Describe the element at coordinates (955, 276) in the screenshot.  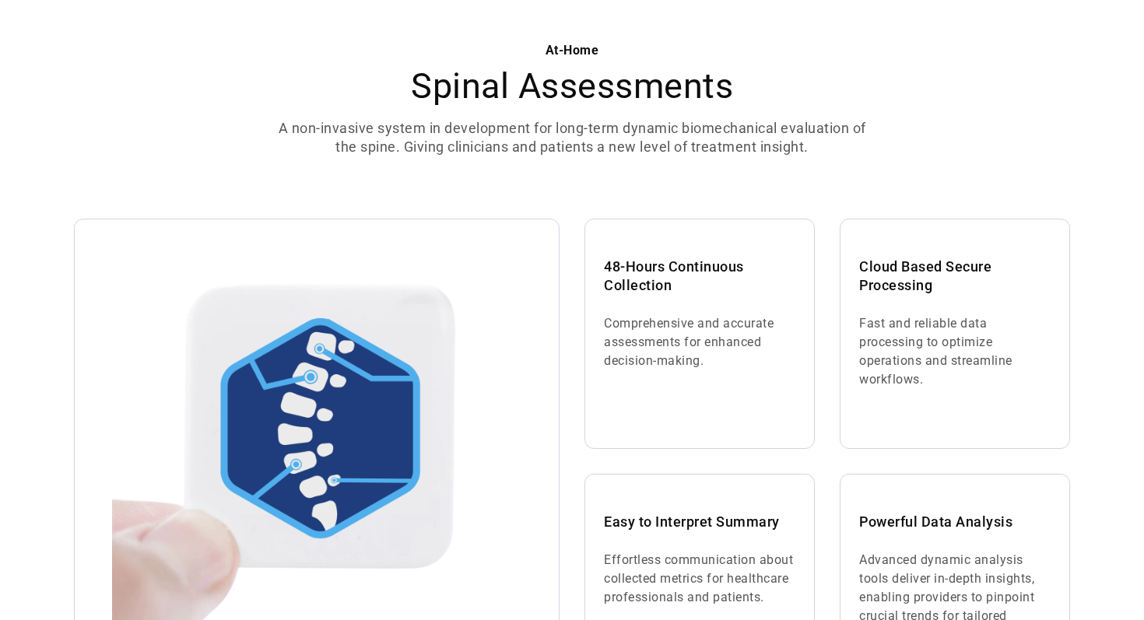
I see `h3: Cloud Based Secure Processing` at that location.